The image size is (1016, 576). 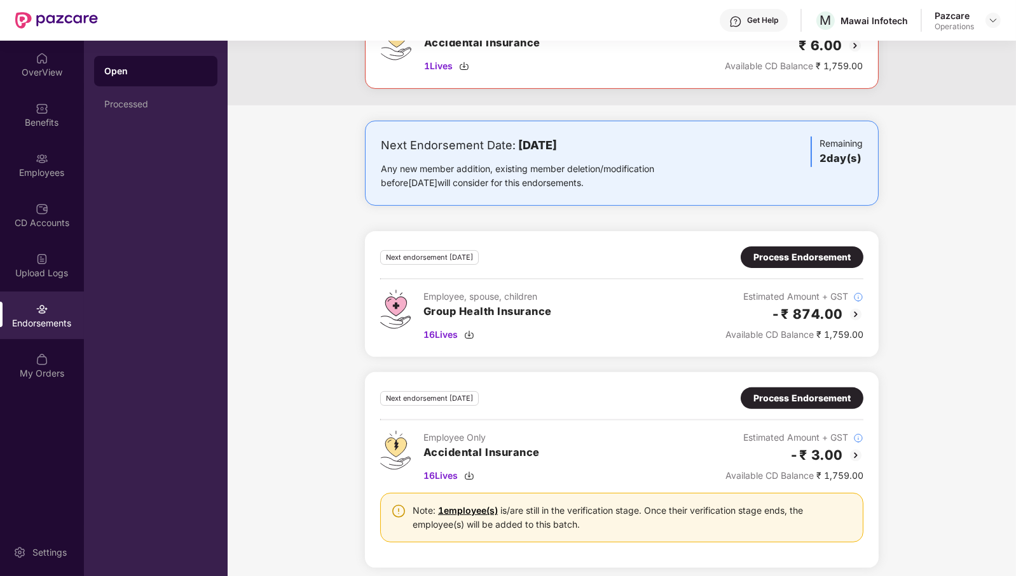 What do you see at coordinates (20, 553) in the screenshot?
I see `img: svg+xml;base64,PHN2ZyBpZD0iU2V0dGluZy0yMHgyMCIgeG1sbnM9Imh0dHA6Ly93d3cudzMub3JnLzIwMDAvc3ZnIiB3aW...` at bounding box center [20, 553].